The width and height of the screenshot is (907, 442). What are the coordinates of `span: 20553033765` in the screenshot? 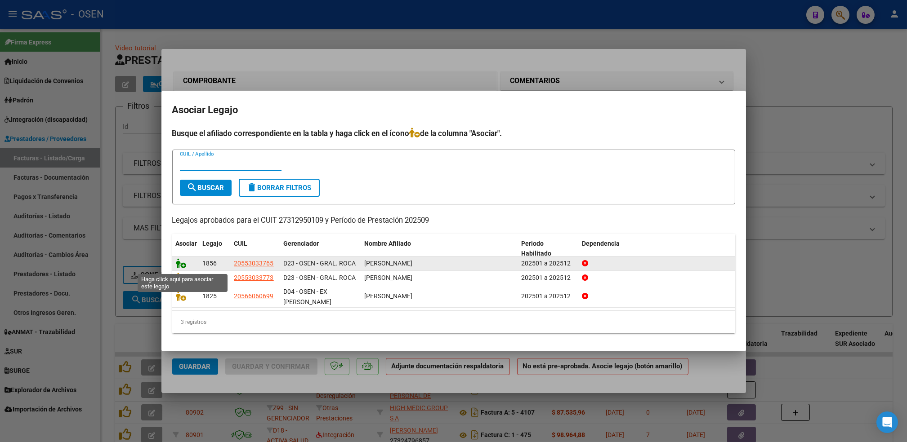 It's located at (254, 264).